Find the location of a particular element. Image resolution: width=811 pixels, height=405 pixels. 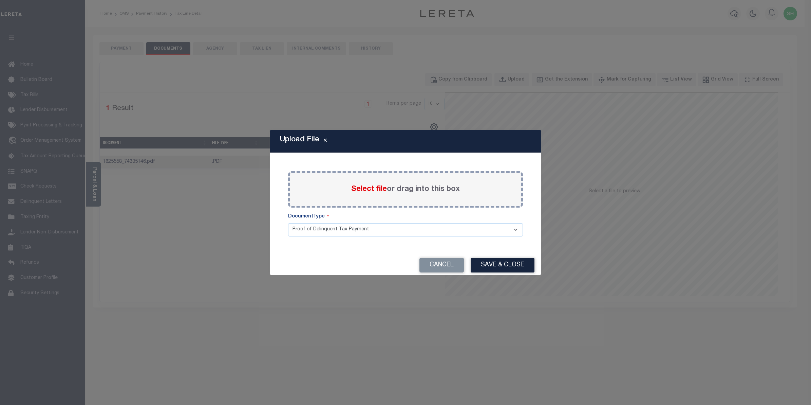

button: Close is located at coordinates (325, 141).